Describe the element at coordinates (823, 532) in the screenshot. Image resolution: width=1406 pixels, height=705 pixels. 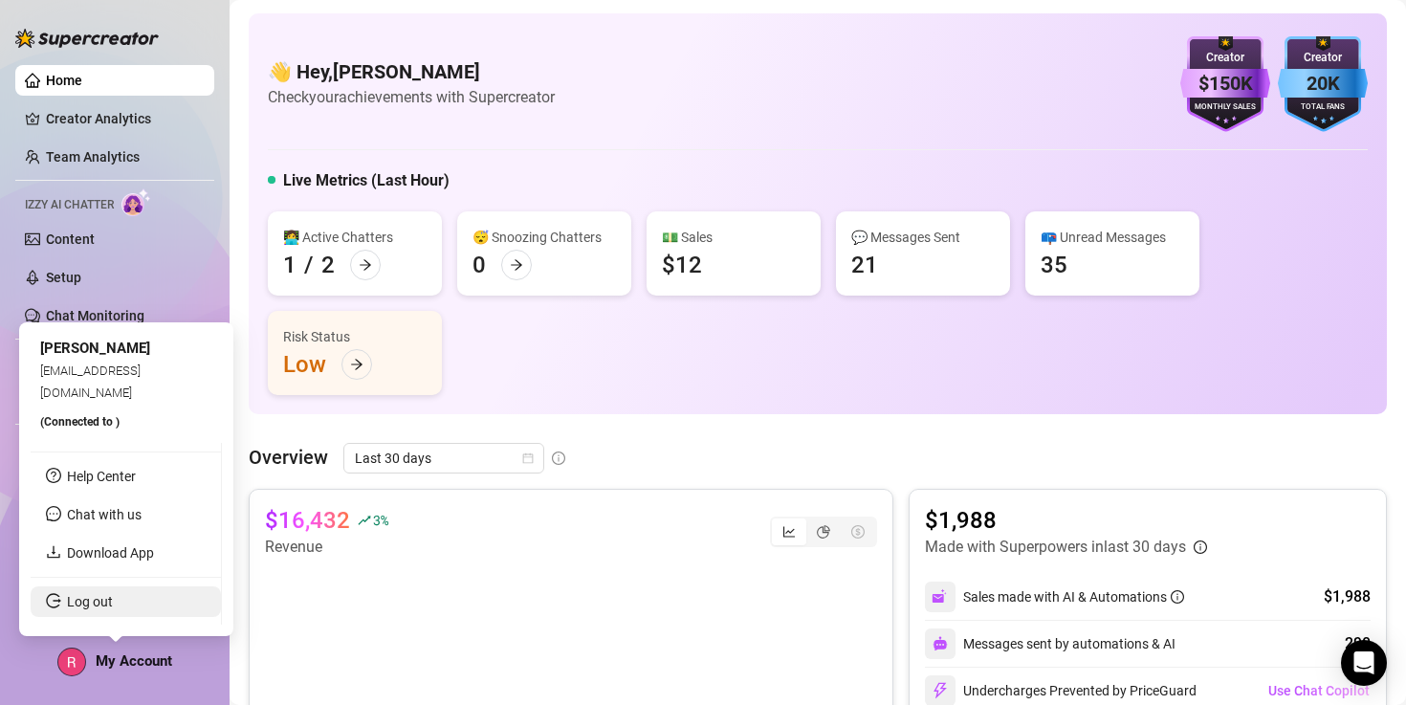
I see `div: segmented control` at that location.